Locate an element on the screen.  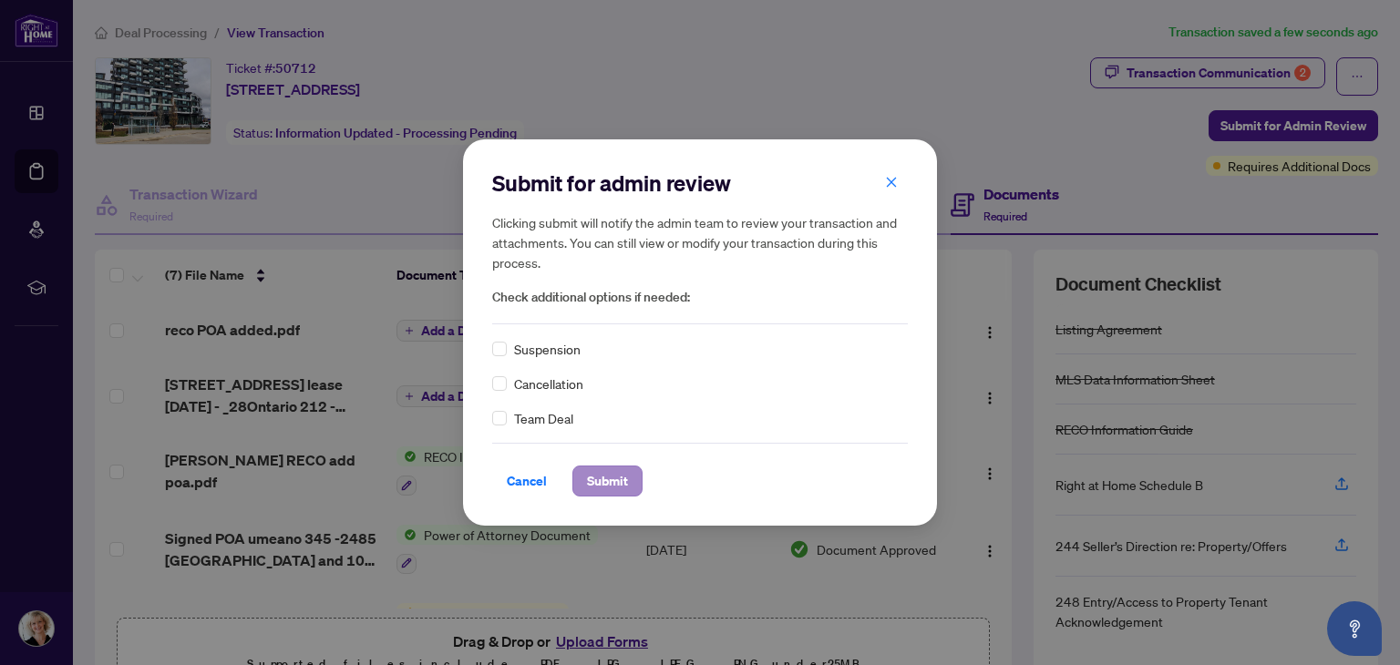
h2: Submit for admin review is located at coordinates (700, 183).